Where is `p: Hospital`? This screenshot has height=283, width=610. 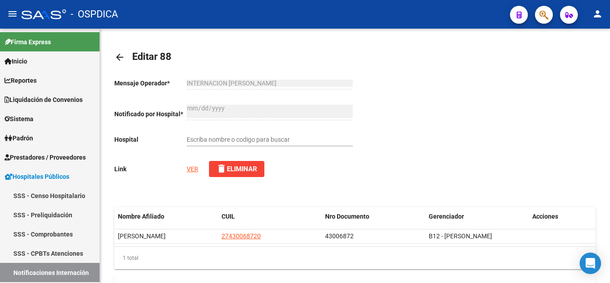 p: Hospital is located at coordinates (150, 139).